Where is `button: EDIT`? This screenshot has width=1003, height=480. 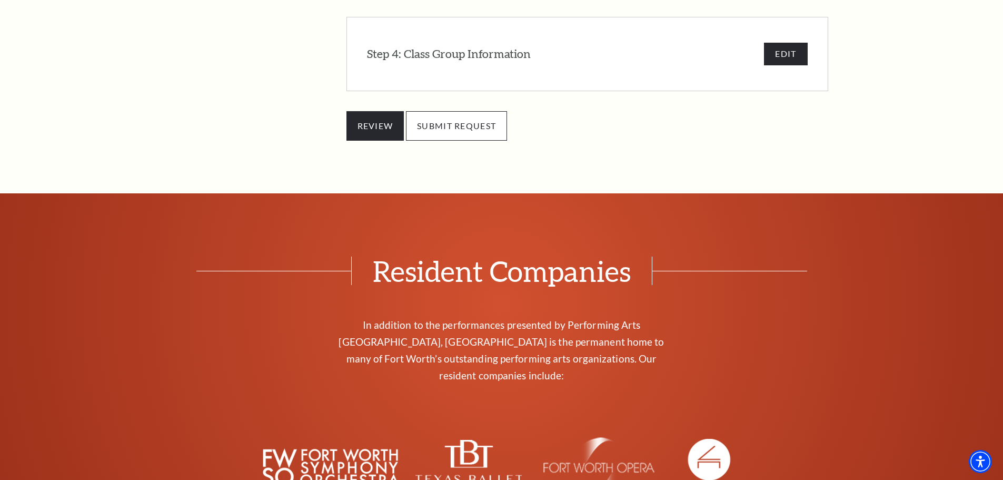 button: EDIT is located at coordinates (786, 54).